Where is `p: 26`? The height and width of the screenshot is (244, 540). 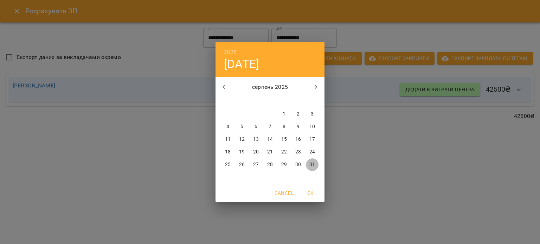 p: 26 is located at coordinates (242, 165).